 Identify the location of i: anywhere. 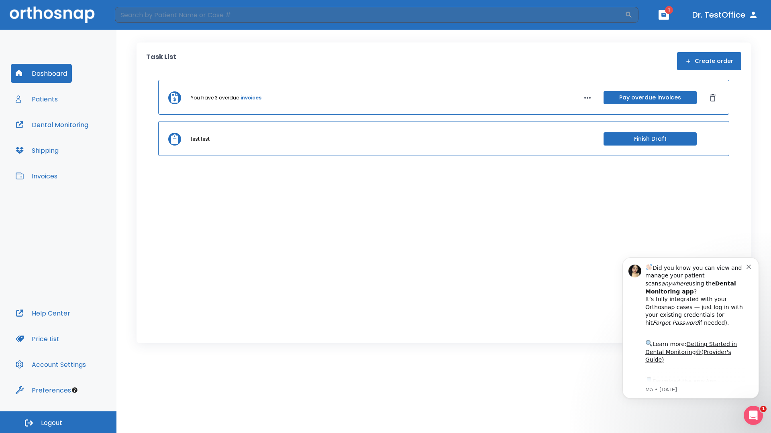
(65, 36).